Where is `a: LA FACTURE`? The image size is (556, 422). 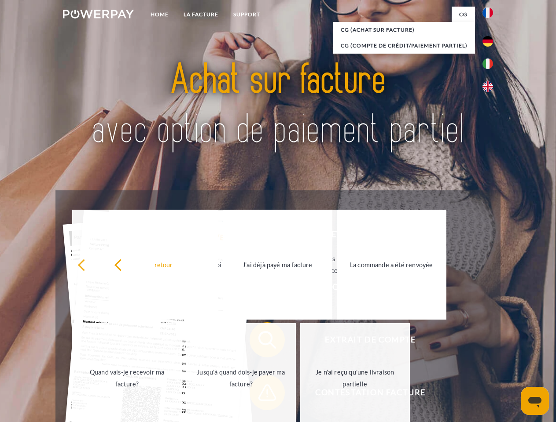 a: LA FACTURE is located at coordinates (201, 15).